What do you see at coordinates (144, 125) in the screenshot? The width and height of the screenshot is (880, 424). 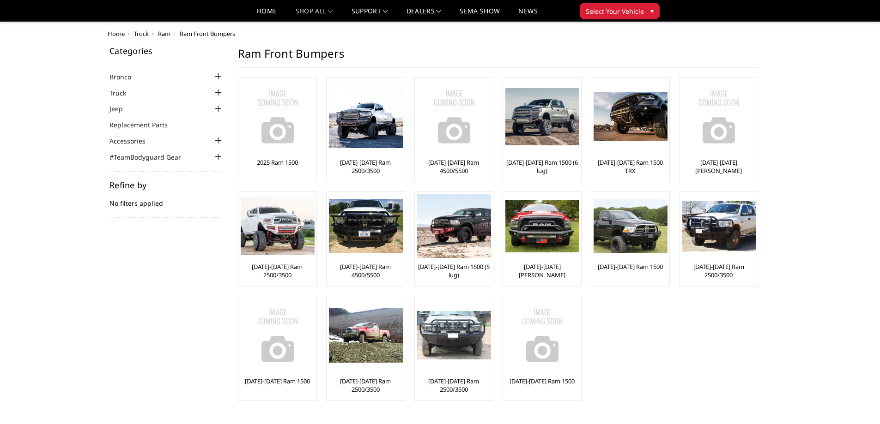 I see `a: Replacement Parts` at bounding box center [144, 125].